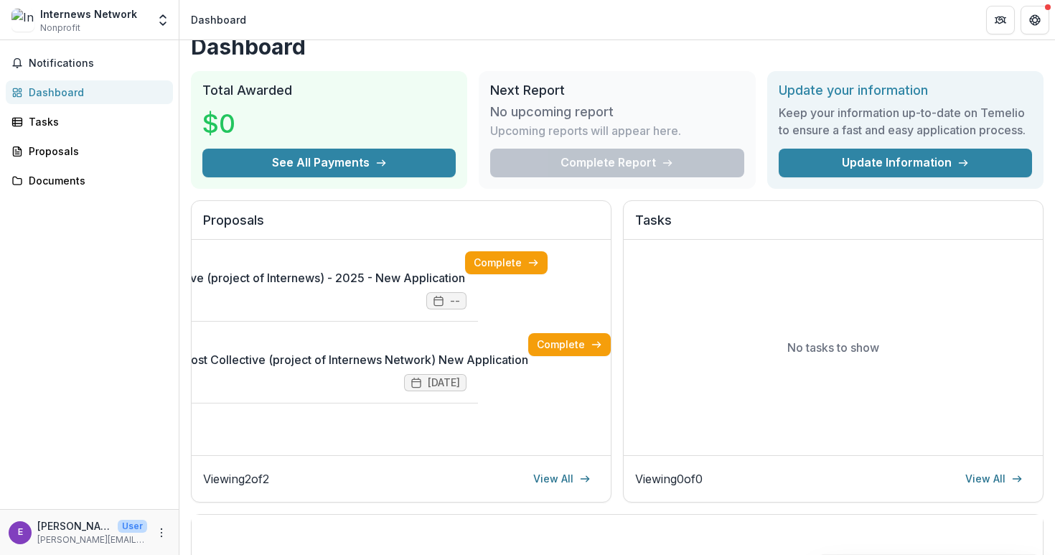  Describe the element at coordinates (218, 19) in the screenshot. I see `nav: breadcrumb` at that location.